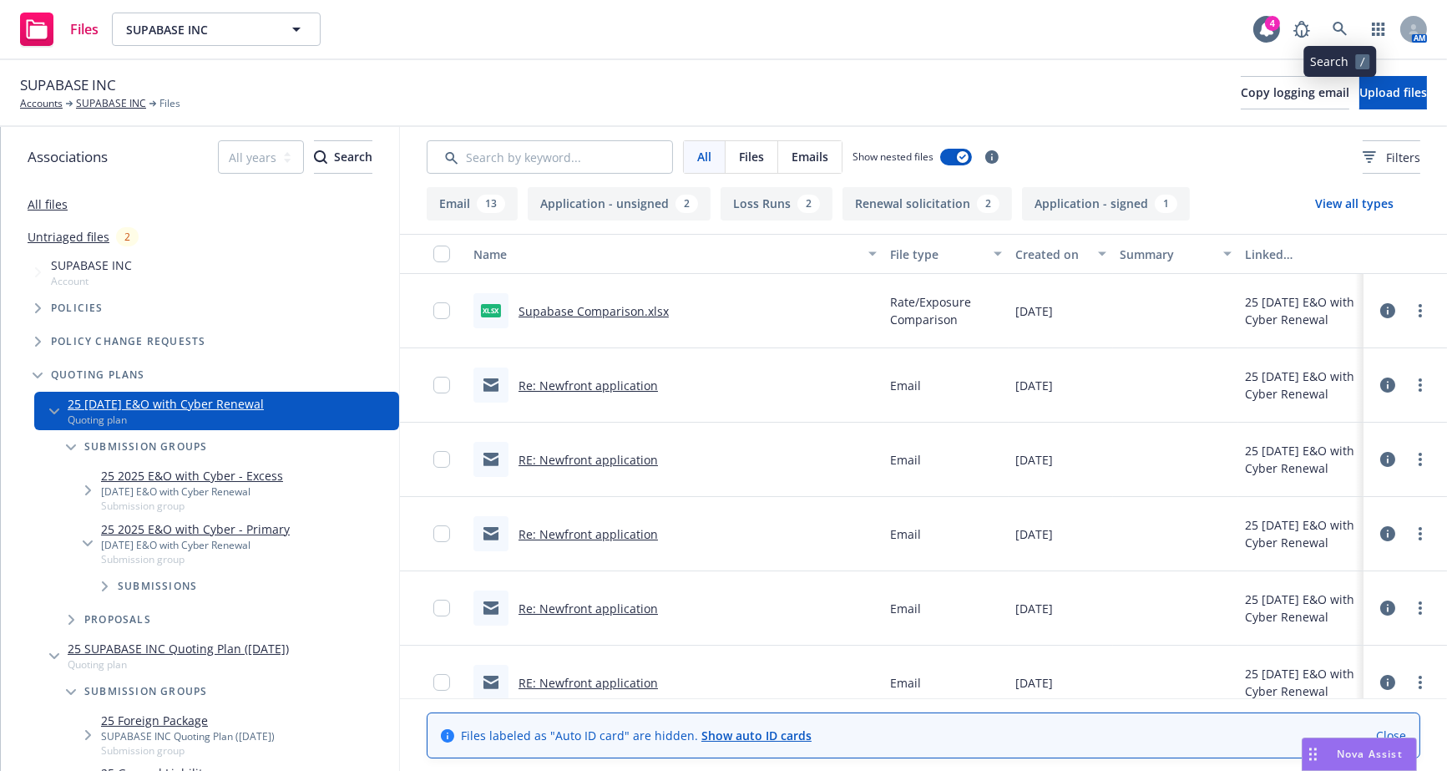 The image size is (1447, 771). Describe the element at coordinates (343, 157) in the screenshot. I see `div: Search` at that location.